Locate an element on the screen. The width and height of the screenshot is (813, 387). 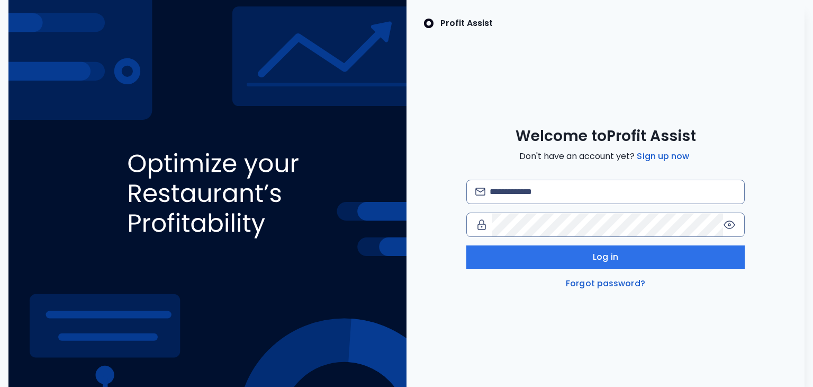
span: Log in is located at coordinates (606, 257).